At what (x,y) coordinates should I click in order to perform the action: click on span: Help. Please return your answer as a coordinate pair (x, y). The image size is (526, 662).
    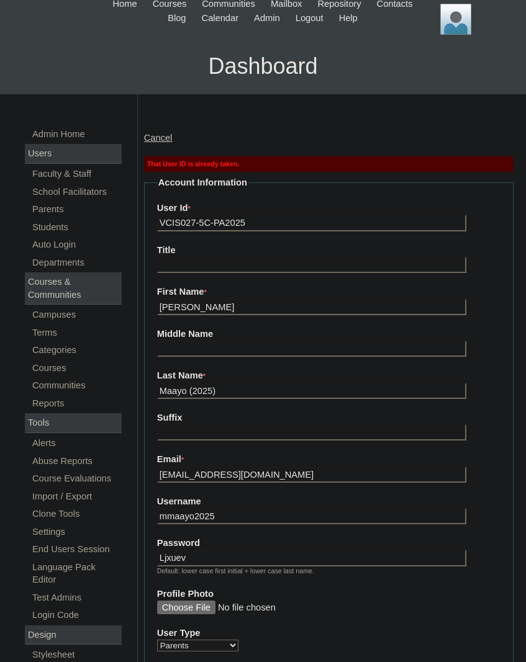
    Looking at the image, I should click on (348, 18).